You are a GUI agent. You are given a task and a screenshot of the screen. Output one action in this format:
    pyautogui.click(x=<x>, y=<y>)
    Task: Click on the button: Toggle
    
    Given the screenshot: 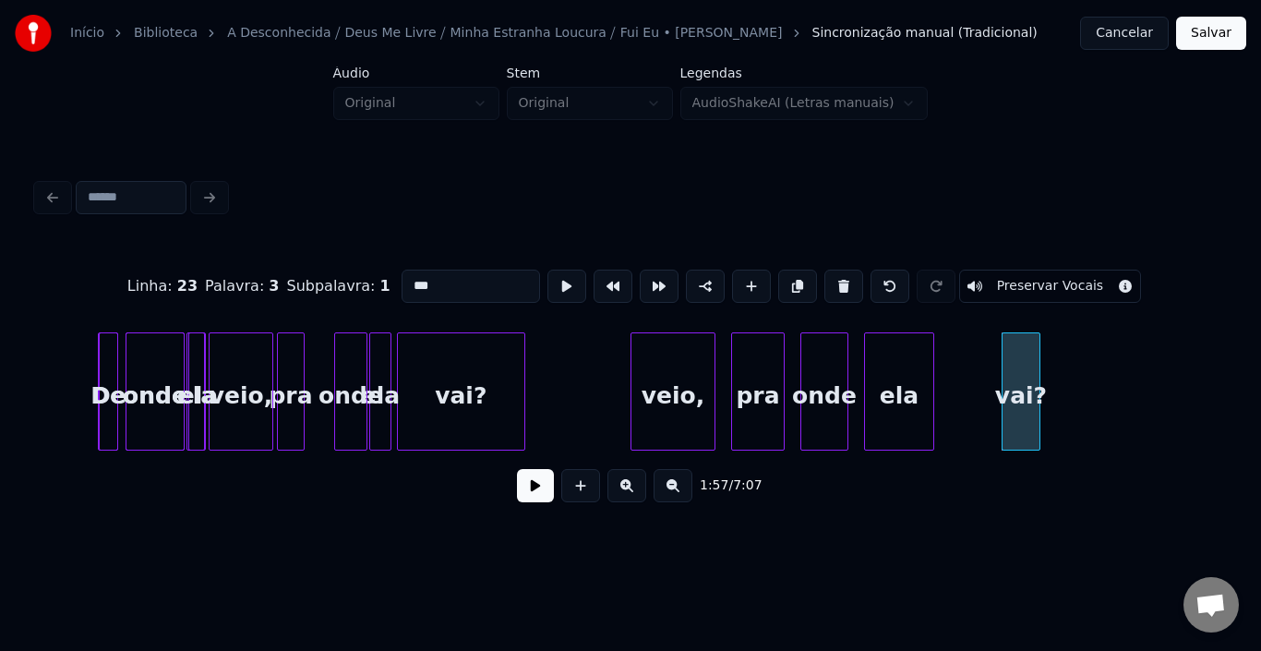 What is the action you would take?
    pyautogui.click(x=1050, y=286)
    